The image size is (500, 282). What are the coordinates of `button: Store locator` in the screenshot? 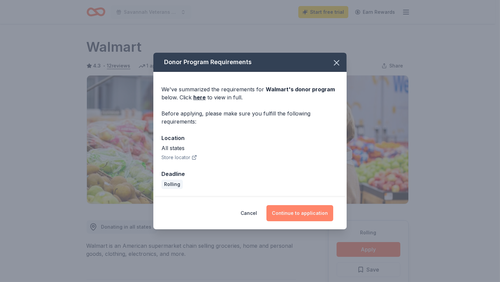 It's located at (179, 157).